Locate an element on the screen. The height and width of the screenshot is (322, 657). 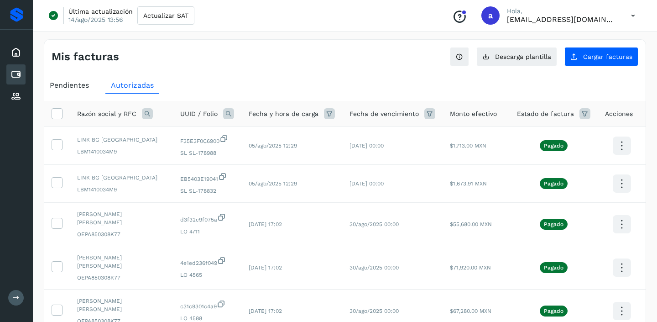
span: UUID / Folio is located at coordinates (199, 114).